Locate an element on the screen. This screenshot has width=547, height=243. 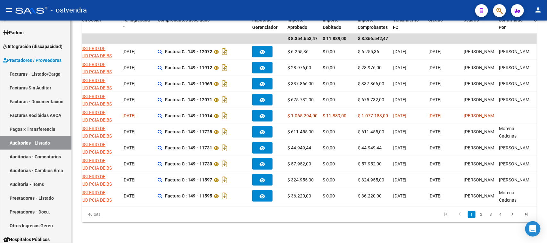
span: Prestadores / Proveedores is located at coordinates (32, 60).